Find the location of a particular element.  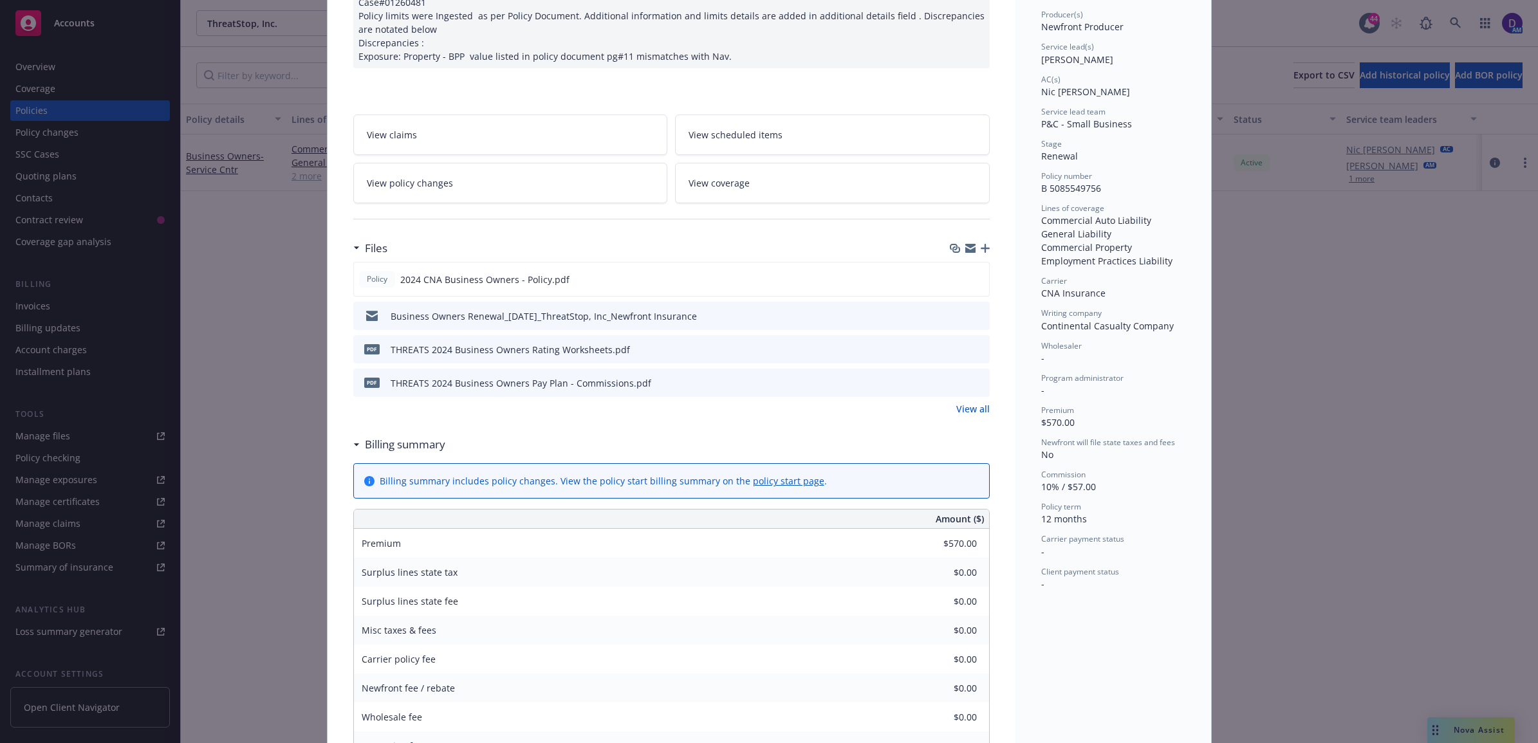

span: View coverage is located at coordinates (719, 183).